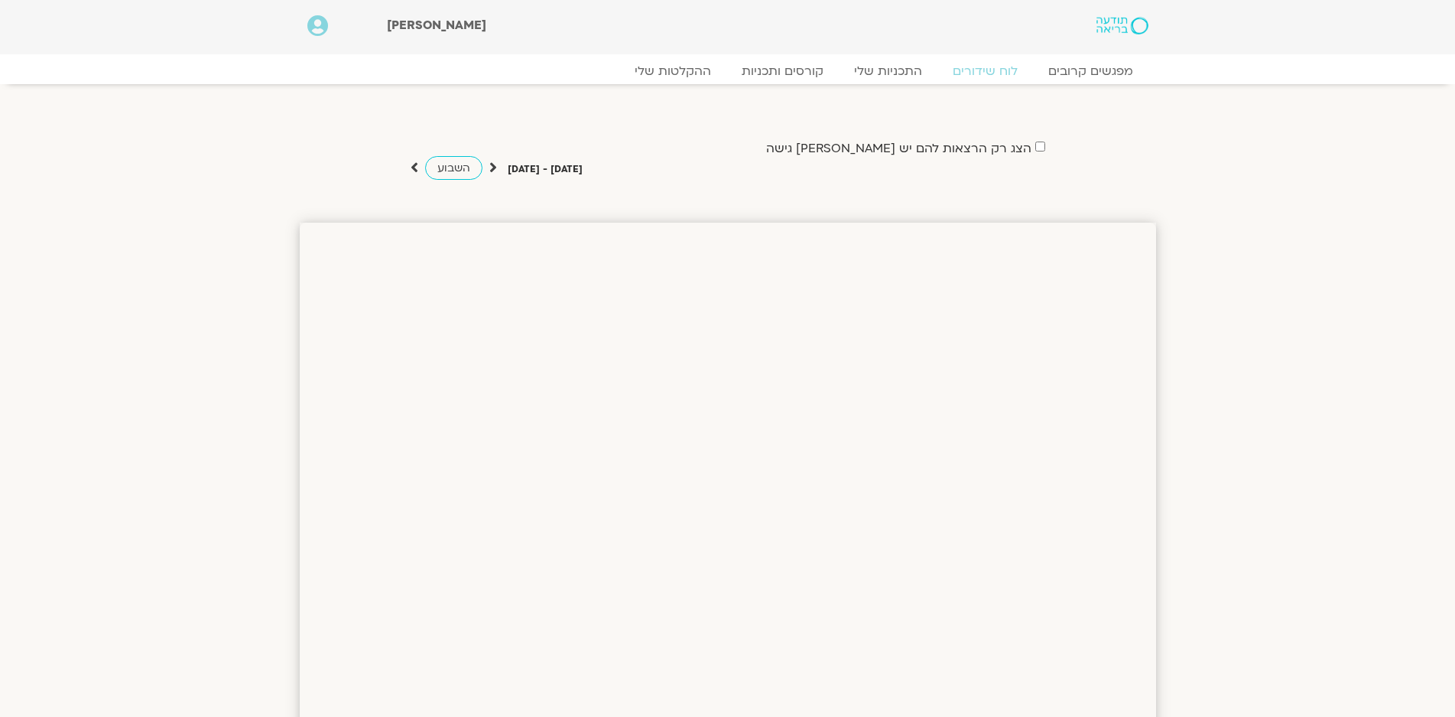 The height and width of the screenshot is (717, 1455). Describe the element at coordinates (673, 71) in the screenshot. I see `a: ההקלטות שלי` at that location.